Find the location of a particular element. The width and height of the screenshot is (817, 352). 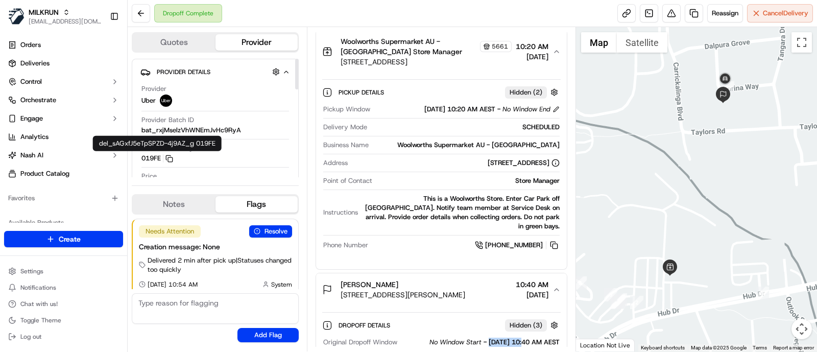

button: Map camera controls is located at coordinates (802, 329).